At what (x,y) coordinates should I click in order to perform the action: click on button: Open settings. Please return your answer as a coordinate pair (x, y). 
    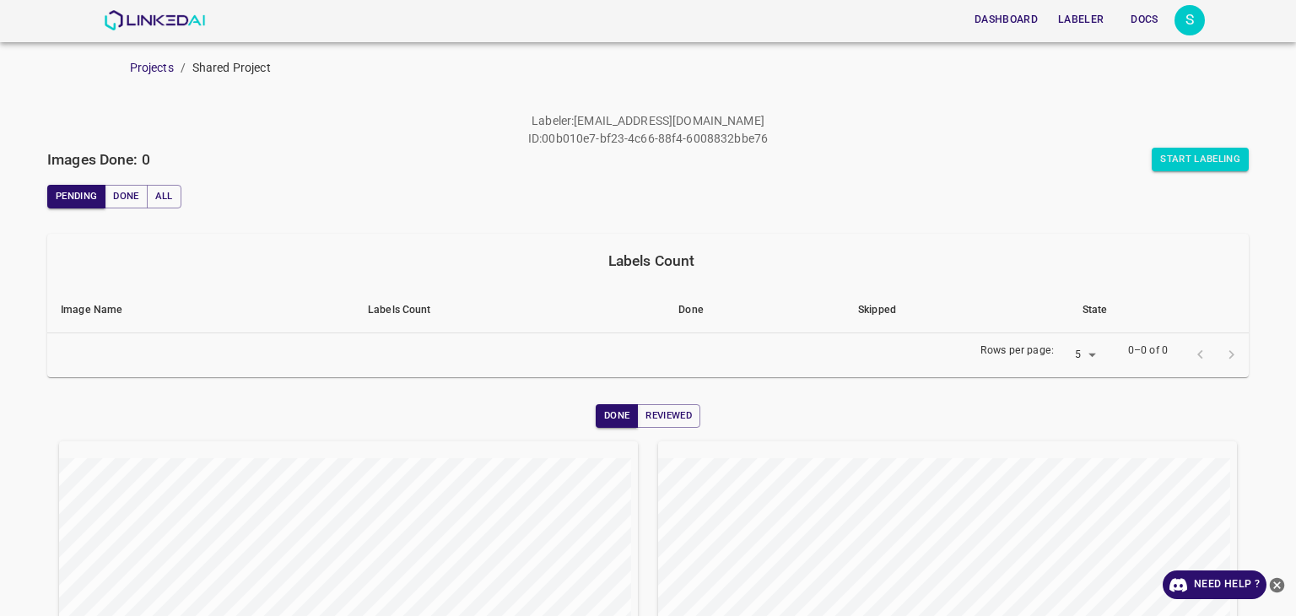
    Looking at the image, I should click on (1190, 20).